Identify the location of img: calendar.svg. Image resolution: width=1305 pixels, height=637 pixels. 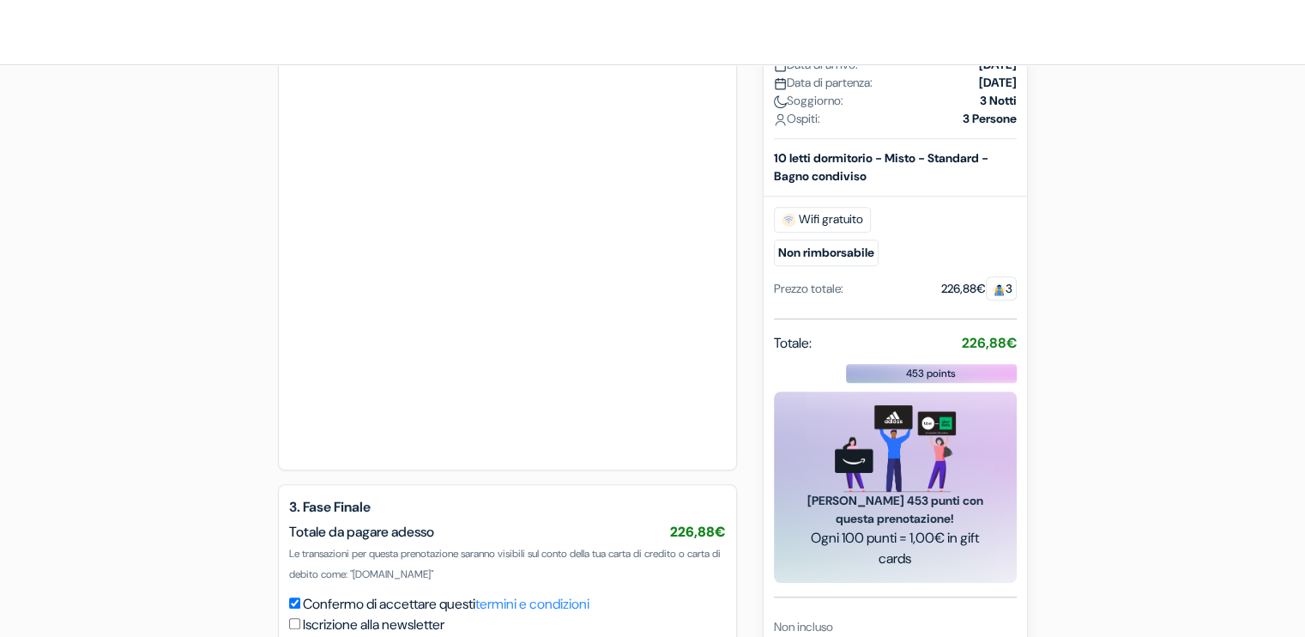
(780, 82).